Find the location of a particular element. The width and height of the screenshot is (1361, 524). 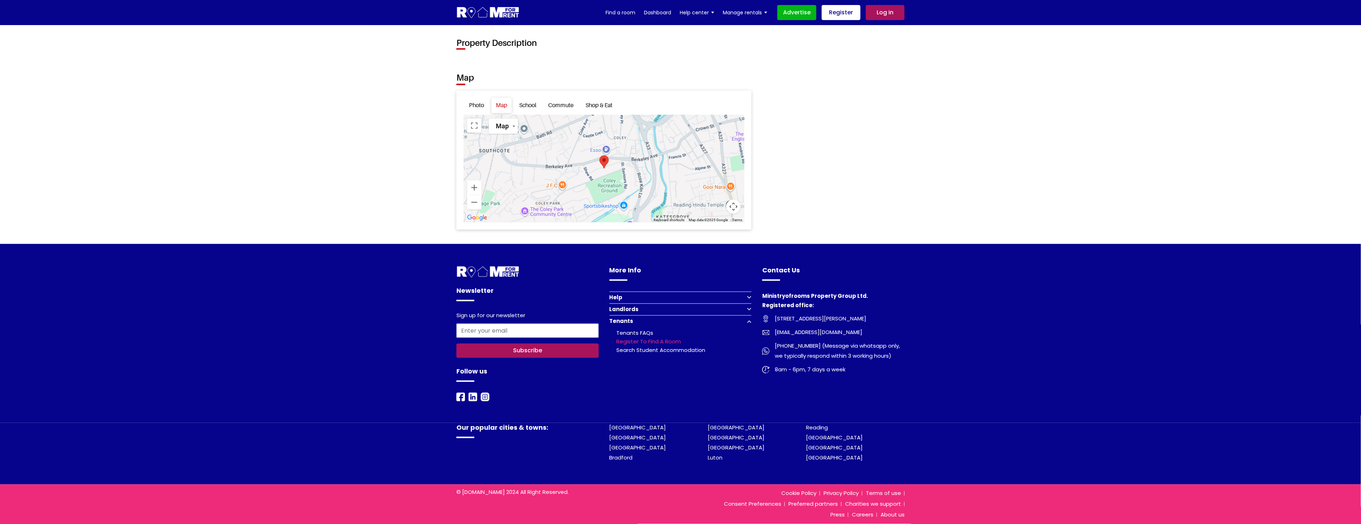

h3: Property Description is located at coordinates (604, 43).